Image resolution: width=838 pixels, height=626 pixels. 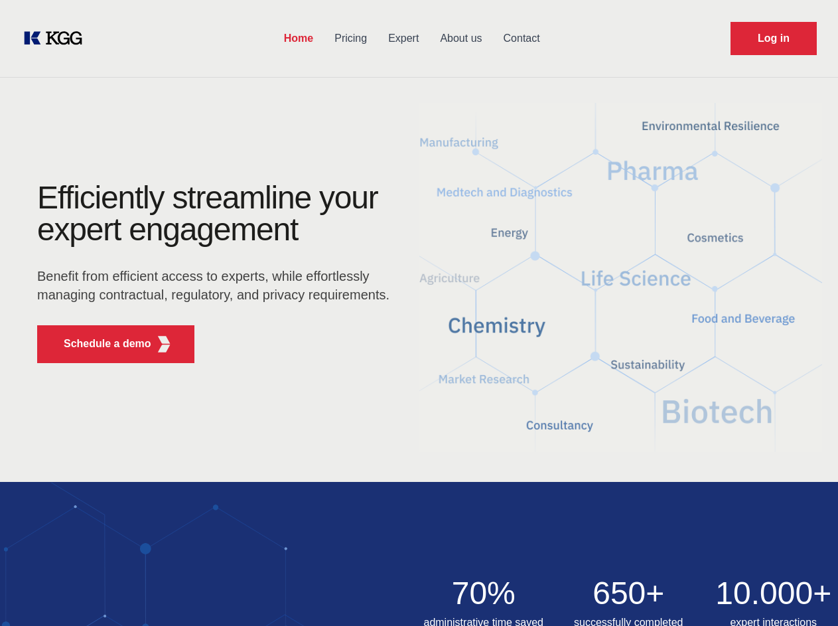 I want to click on a: Pricing, so click(x=350, y=38).